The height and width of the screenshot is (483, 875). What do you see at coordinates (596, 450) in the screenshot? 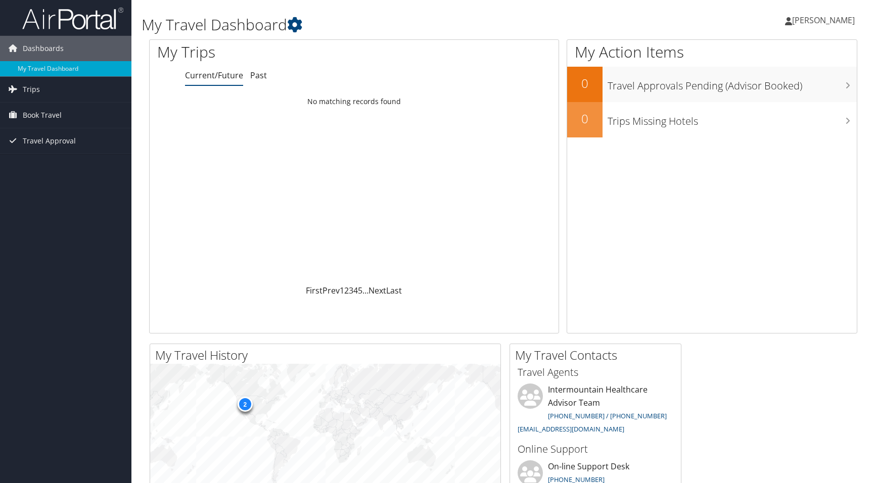
I see `h3: Online Support` at bounding box center [596, 450].